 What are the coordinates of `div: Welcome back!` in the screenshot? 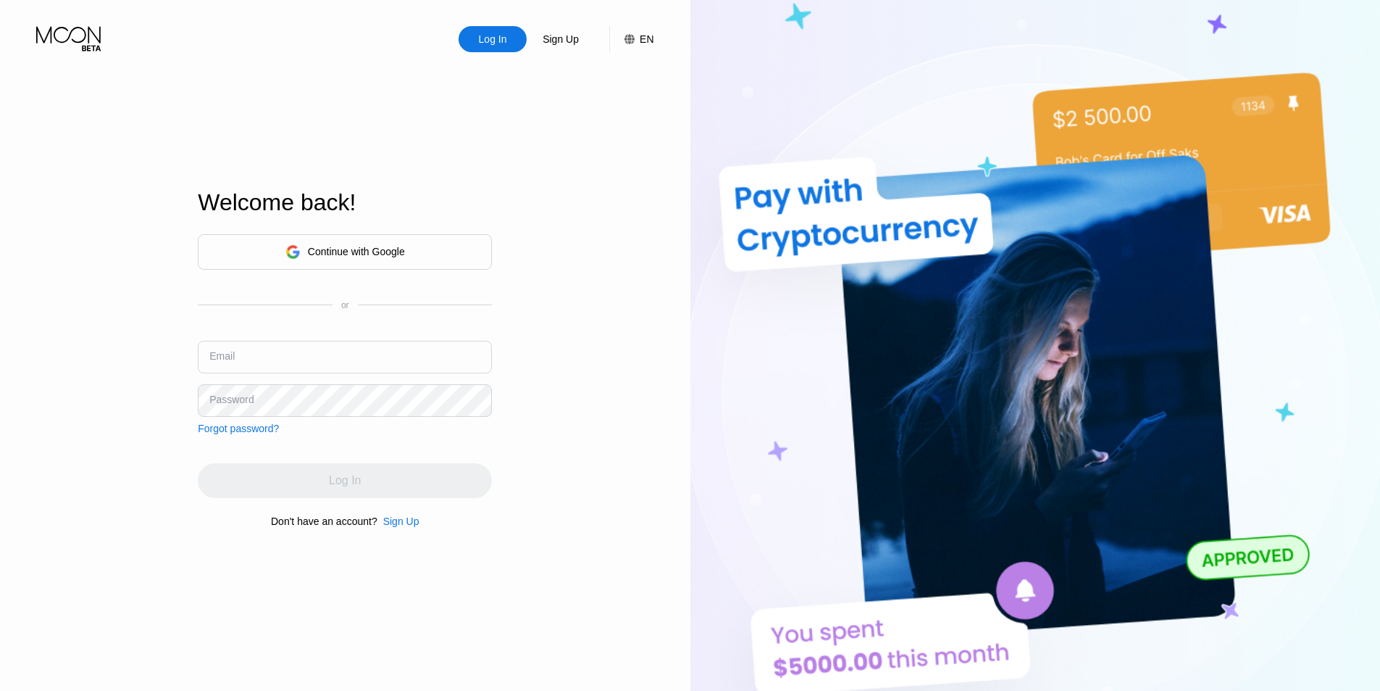 It's located at (345, 202).